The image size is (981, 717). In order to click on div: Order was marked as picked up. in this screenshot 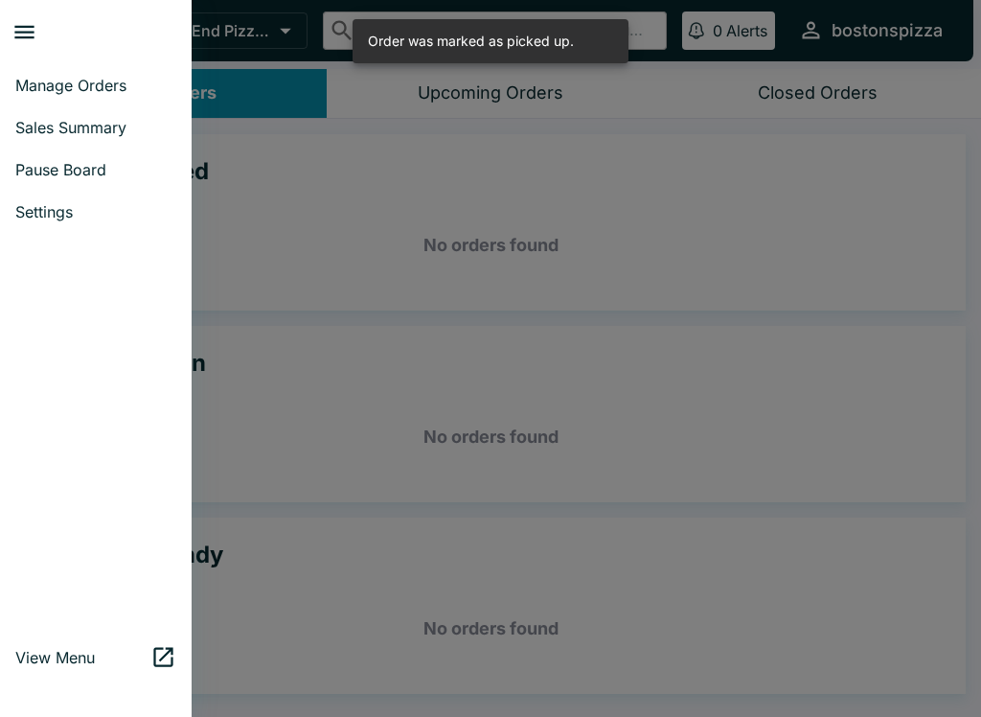, I will do `click(470, 41)`.